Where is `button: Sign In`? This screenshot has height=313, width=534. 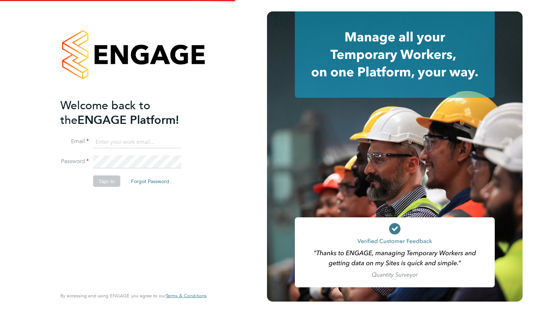
button: Sign In is located at coordinates (107, 181).